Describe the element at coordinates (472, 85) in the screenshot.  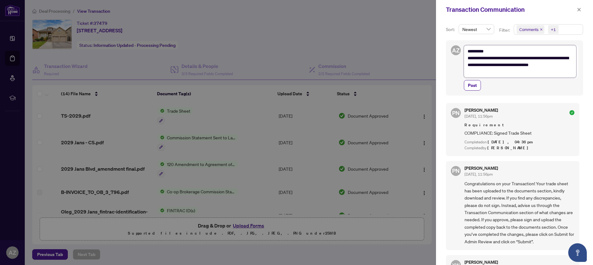
I see `button: Post` at that location.